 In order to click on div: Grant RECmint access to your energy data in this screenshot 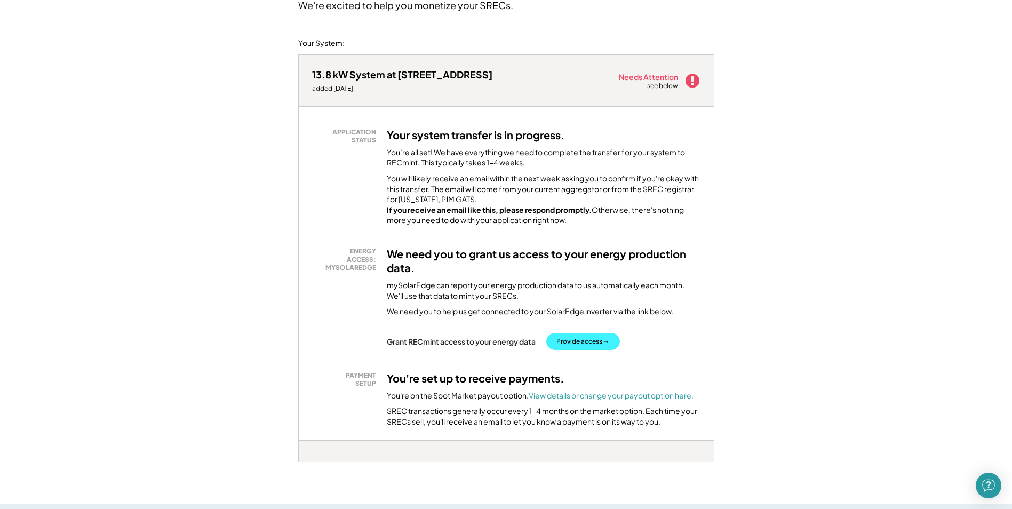, I will do `click(461, 341)`.